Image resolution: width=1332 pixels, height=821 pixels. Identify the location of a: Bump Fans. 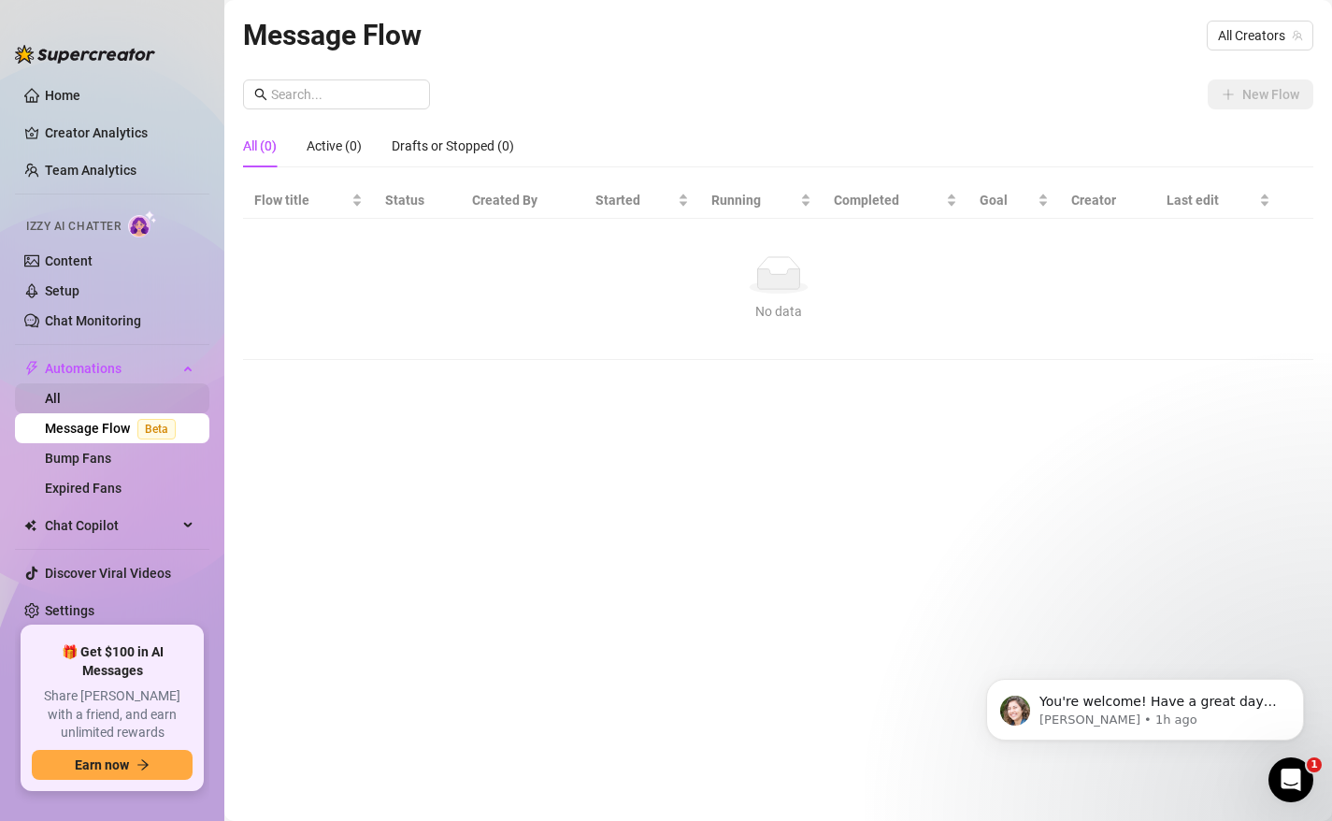
(78, 458).